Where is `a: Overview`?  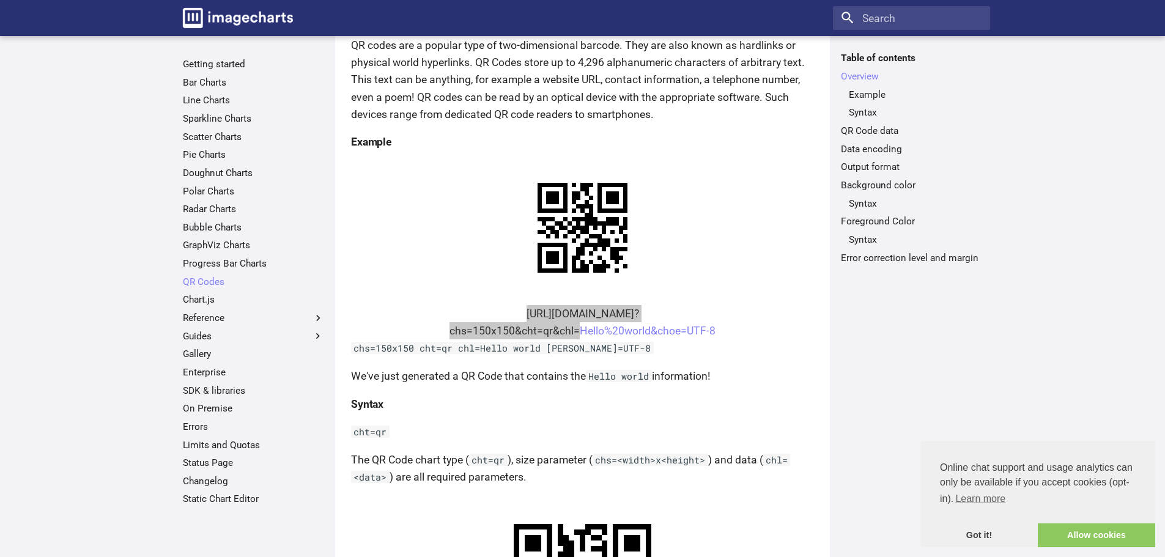 a: Overview is located at coordinates (911, 76).